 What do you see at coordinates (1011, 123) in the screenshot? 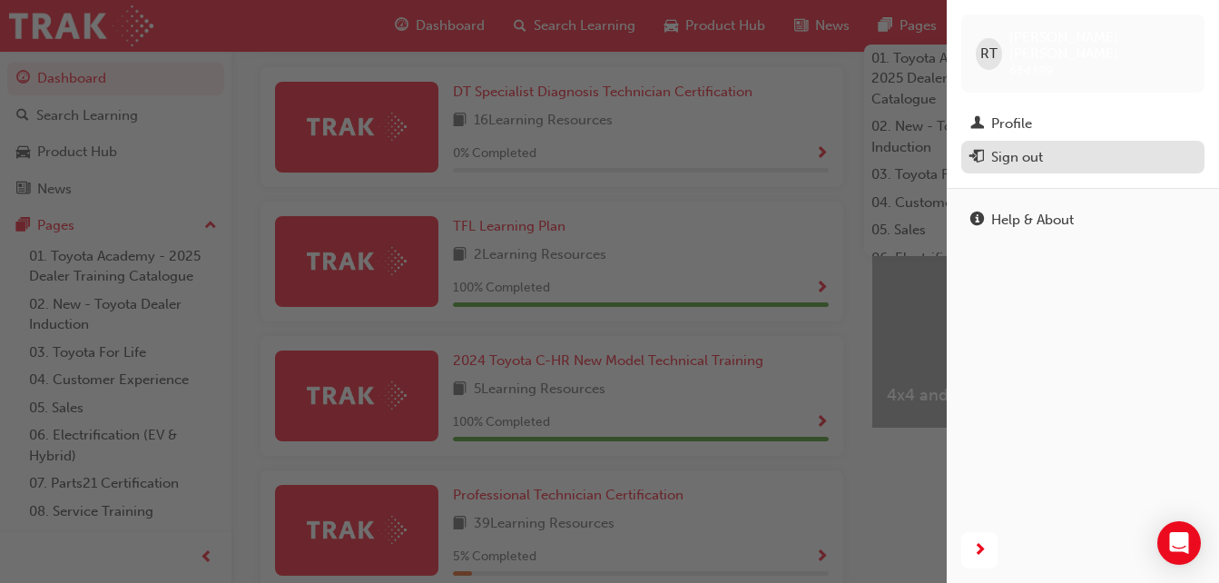
I see `div: Profile` at bounding box center [1011, 123].